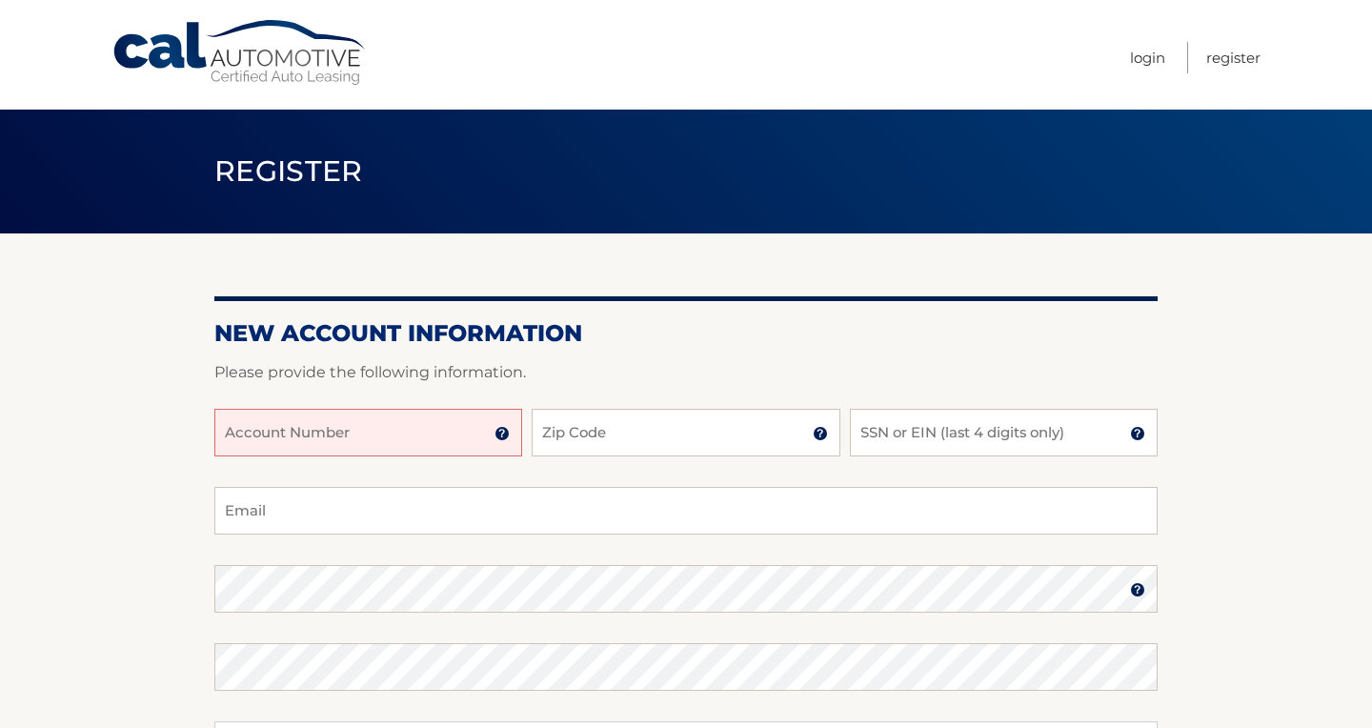  I want to click on input: SSN or EIN (last 4 digits only), so click(1003, 433).